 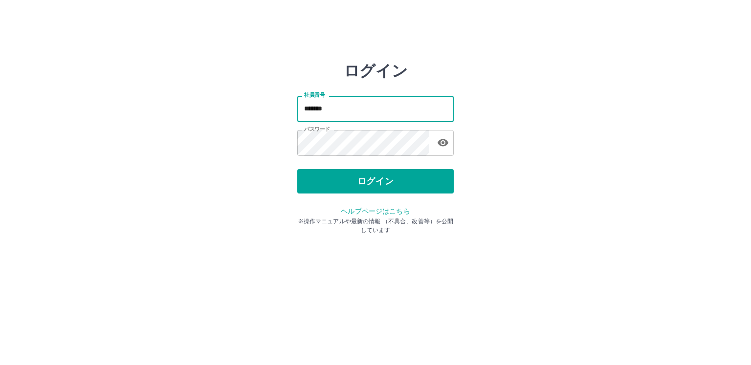 What do you see at coordinates (375, 211) in the screenshot?
I see `a: ヘルプページはこちら` at bounding box center [375, 211].